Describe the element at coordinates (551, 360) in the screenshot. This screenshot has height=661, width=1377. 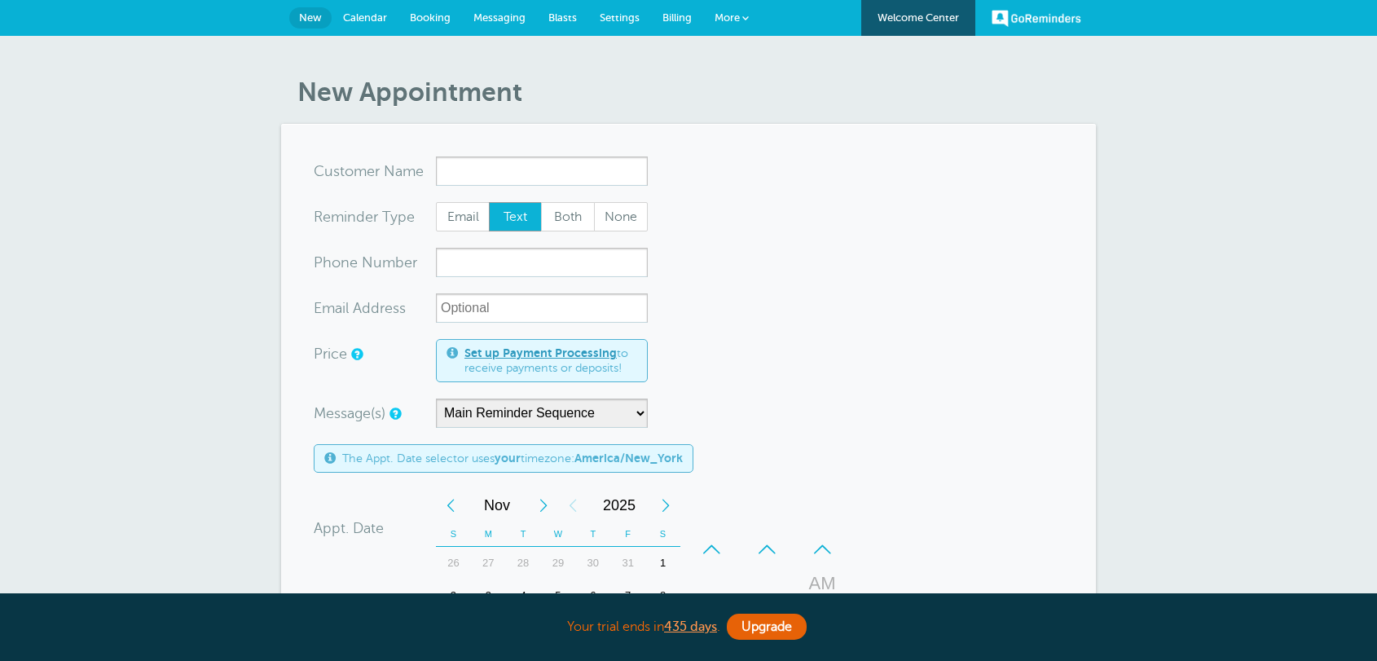
I see `span: to receive payments or deposits!` at that location.